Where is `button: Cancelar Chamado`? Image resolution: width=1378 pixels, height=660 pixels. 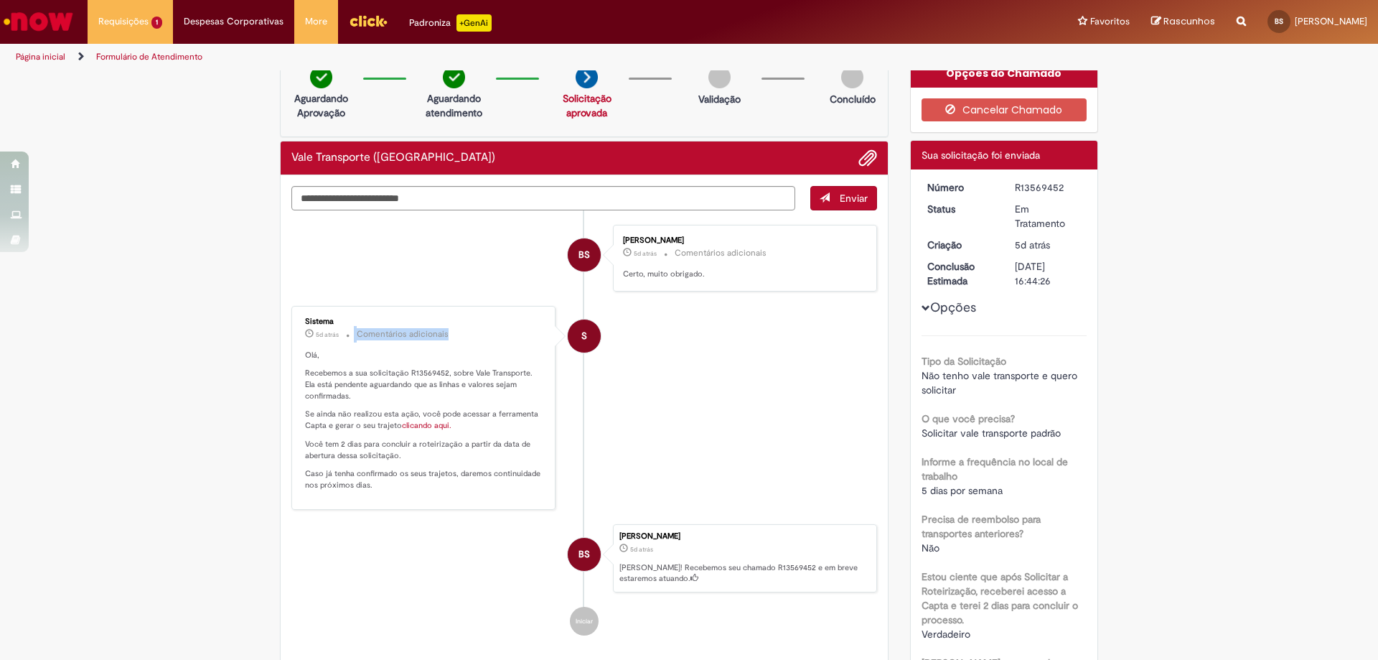
button: Cancelar Chamado is located at coordinates (1004, 110).